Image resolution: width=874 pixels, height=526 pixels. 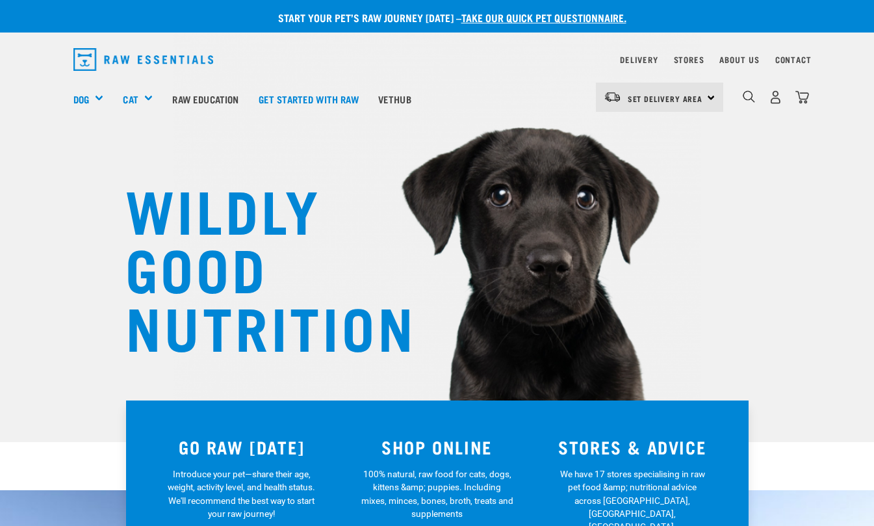 What do you see at coordinates (81, 99) in the screenshot?
I see `a: Dog` at bounding box center [81, 99].